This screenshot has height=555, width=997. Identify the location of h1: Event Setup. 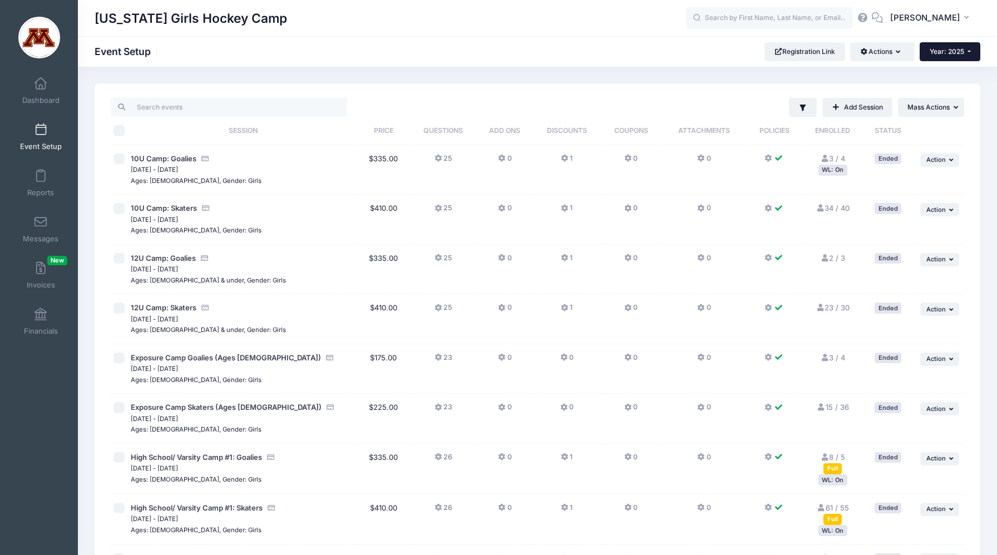
(127, 51).